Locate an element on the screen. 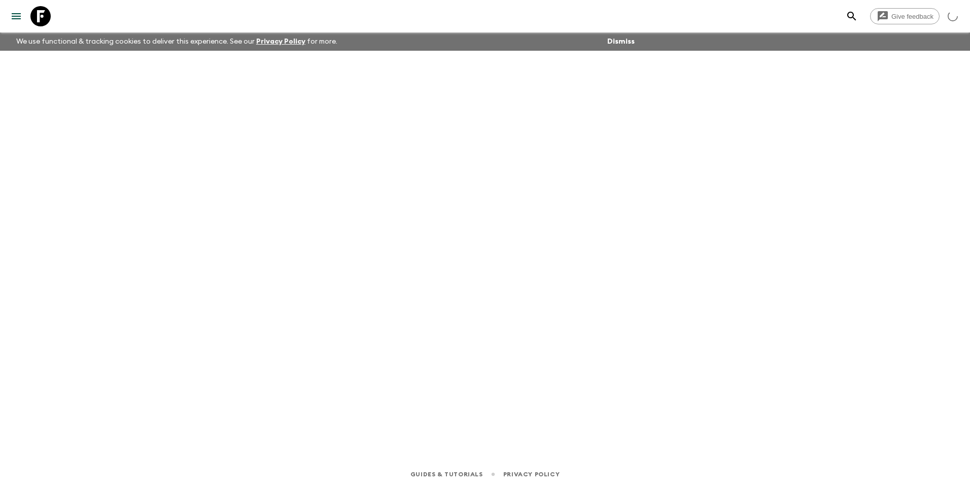  button: menu is located at coordinates (16, 16).